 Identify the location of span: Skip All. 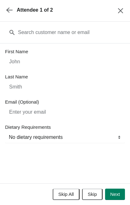
(66, 194).